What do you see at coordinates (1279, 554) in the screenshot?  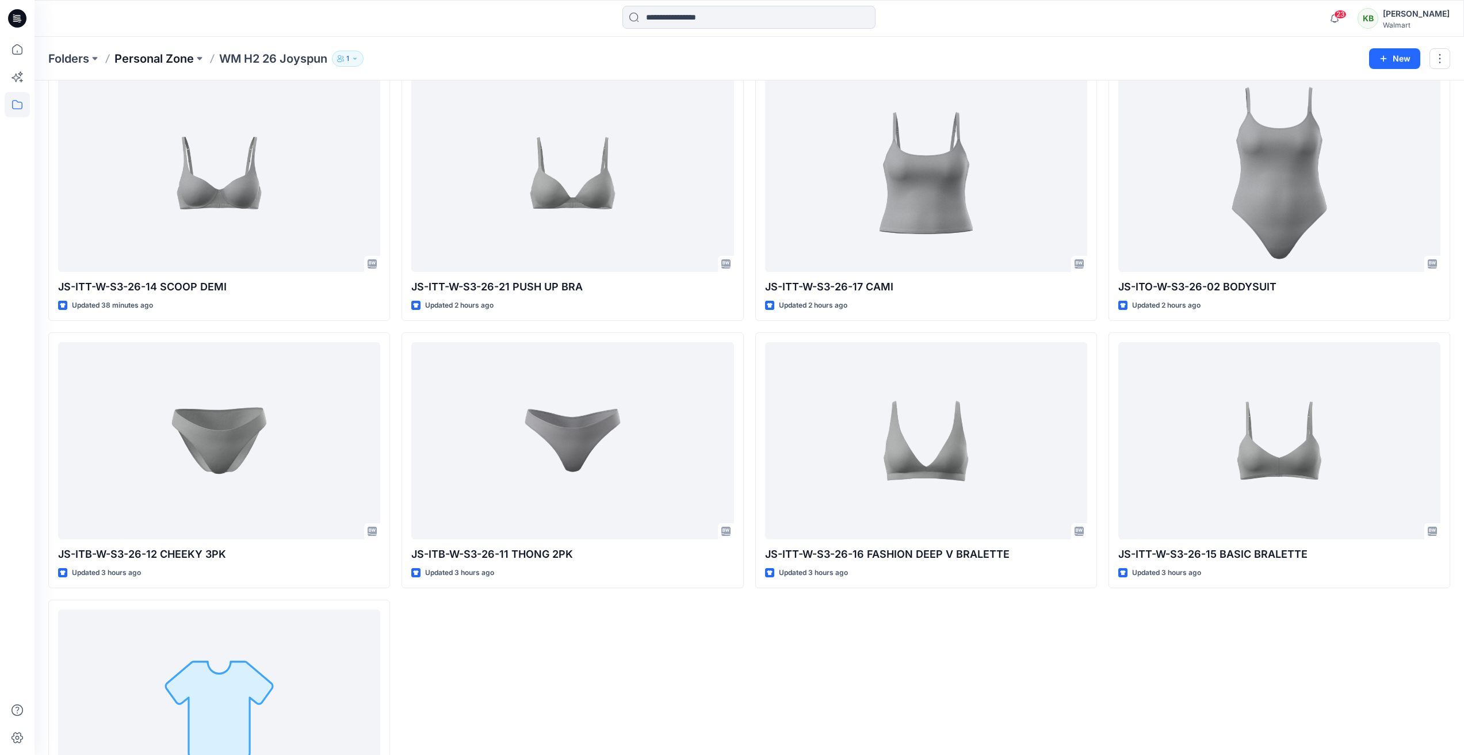 I see `p: JS-ITT-W-S3-26-15 BASIC BRALETTE` at bounding box center [1279, 554].